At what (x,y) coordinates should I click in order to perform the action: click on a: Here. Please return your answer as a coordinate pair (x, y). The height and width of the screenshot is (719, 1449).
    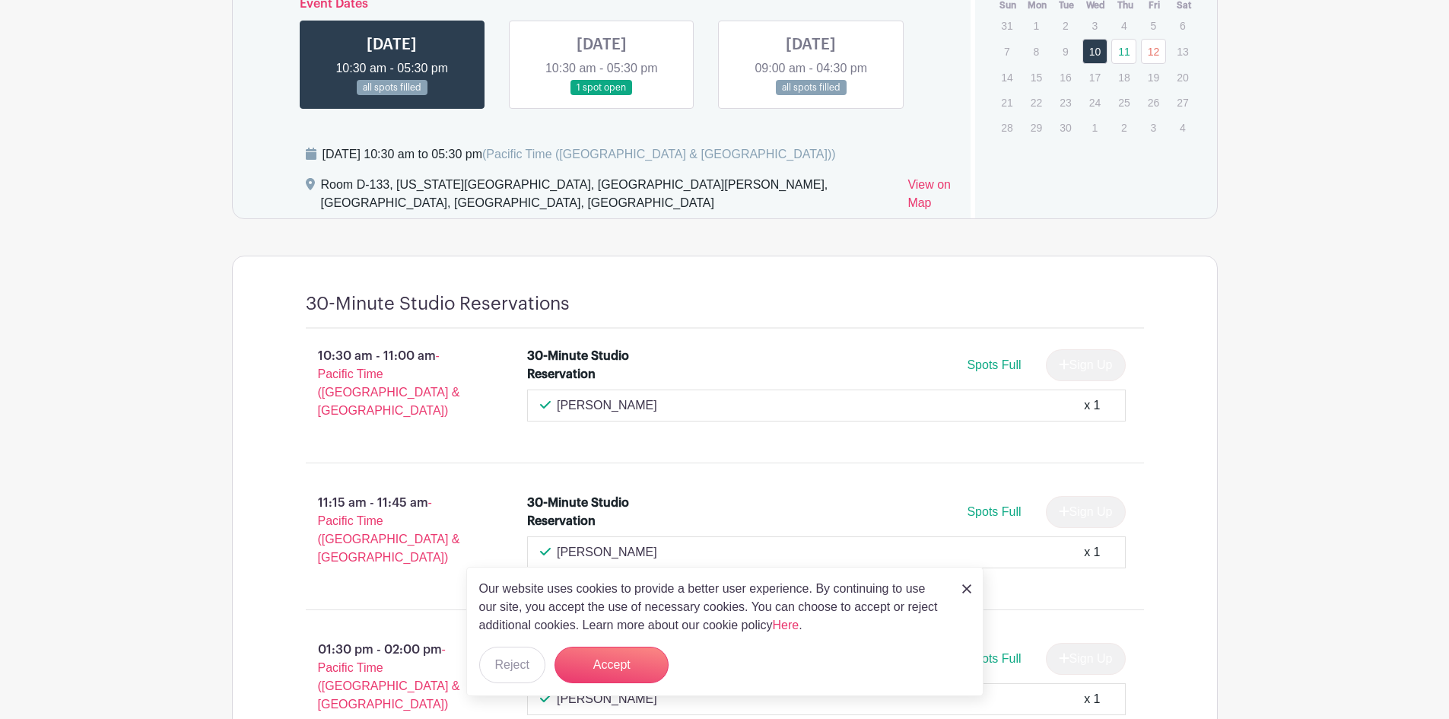
    Looking at the image, I should click on (786, 625).